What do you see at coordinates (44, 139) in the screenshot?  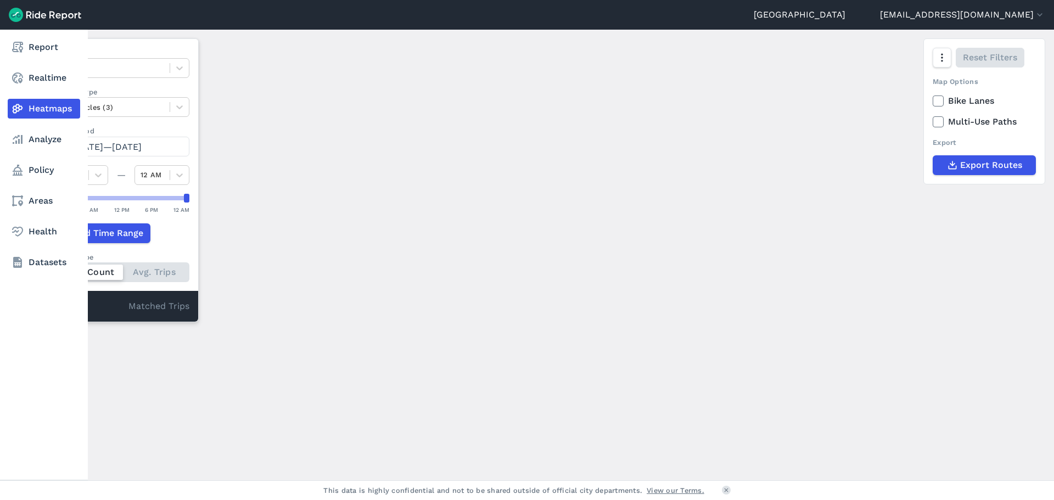 I see `a: Analyze` at bounding box center [44, 139].